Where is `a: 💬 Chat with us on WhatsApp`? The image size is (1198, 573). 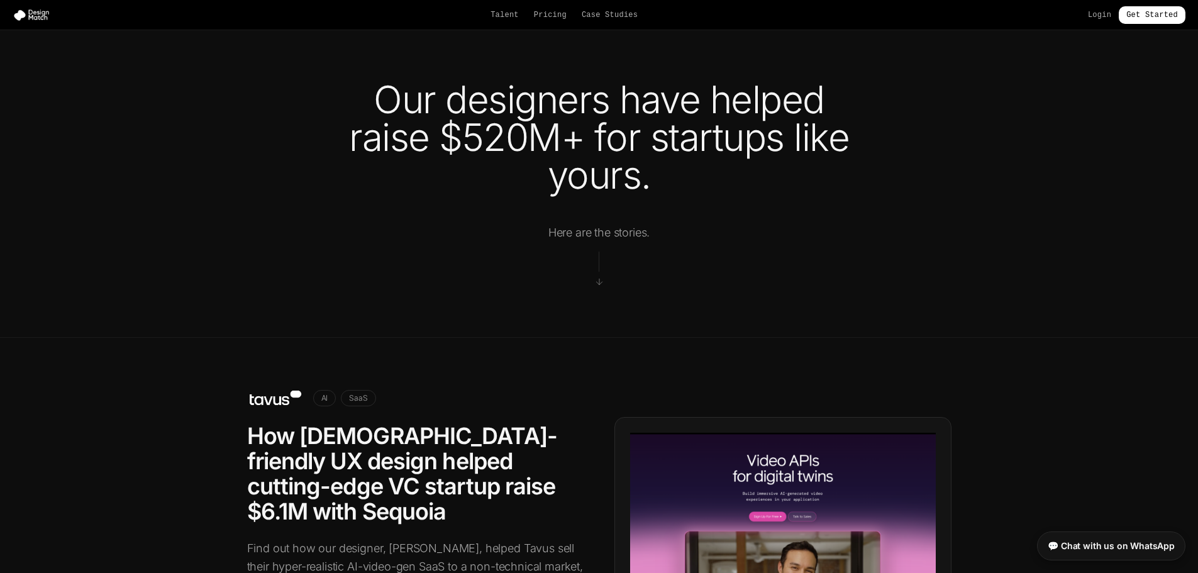
a: 💬 Chat with us on WhatsApp is located at coordinates (1111, 546).